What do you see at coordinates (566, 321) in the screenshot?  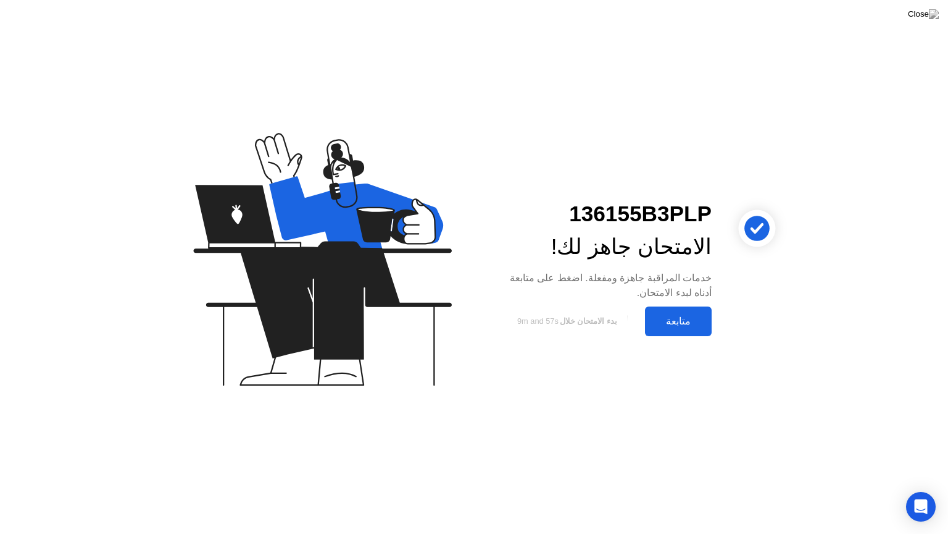 I see `button: بدء الامتحان خلال9m and 57s` at bounding box center [566, 321].